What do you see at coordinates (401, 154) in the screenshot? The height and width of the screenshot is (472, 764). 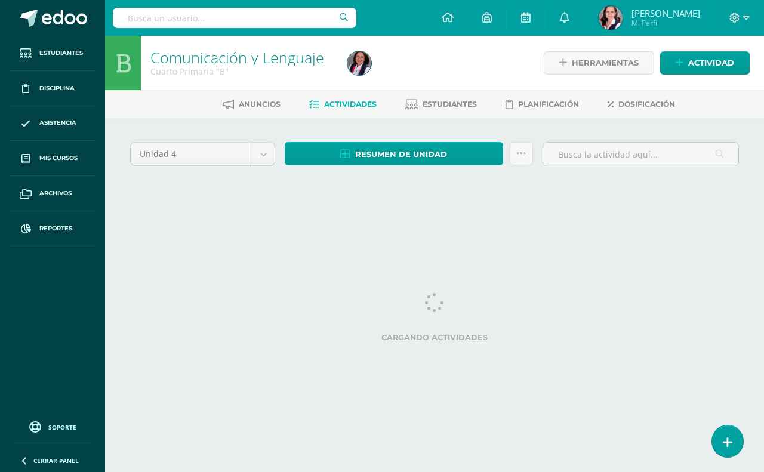 I see `span: Resumen de unidad` at bounding box center [401, 154].